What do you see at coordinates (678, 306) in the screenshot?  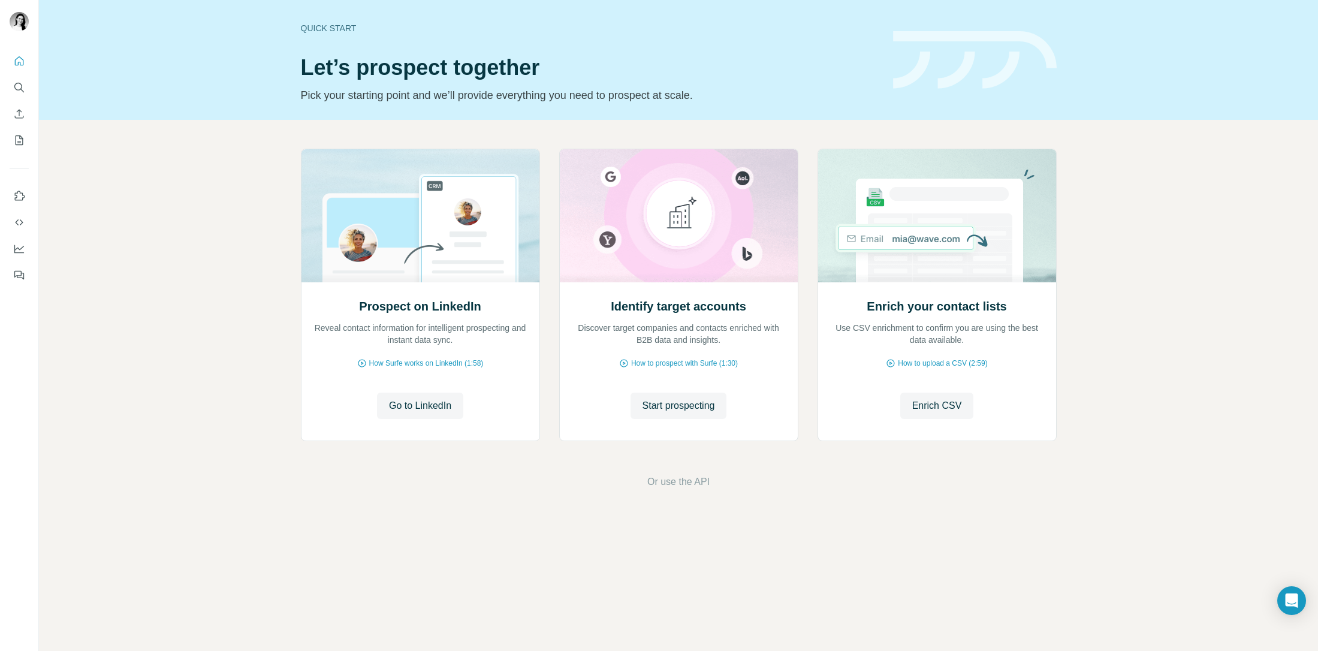 I see `h2: Identify target accounts` at bounding box center [678, 306].